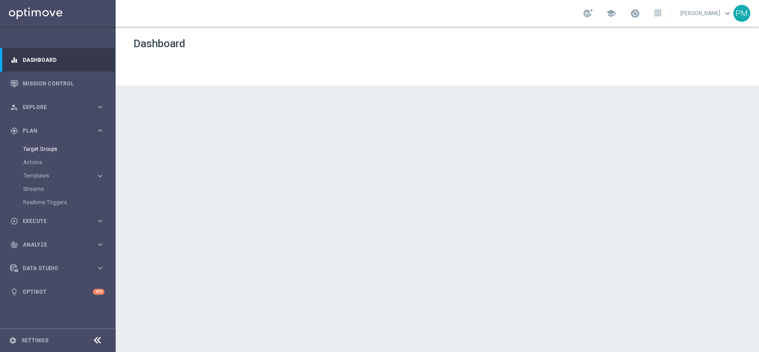 The image size is (759, 352). What do you see at coordinates (57, 107) in the screenshot?
I see `button: person_search Explore keyboard_arrow_right` at bounding box center [57, 107].